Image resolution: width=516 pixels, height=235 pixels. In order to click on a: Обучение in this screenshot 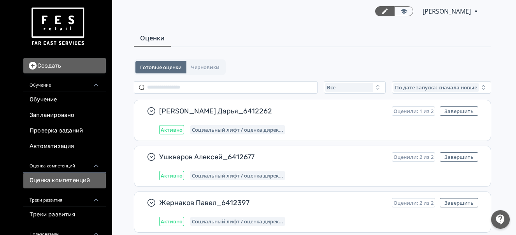, I will do `click(65, 100)`.